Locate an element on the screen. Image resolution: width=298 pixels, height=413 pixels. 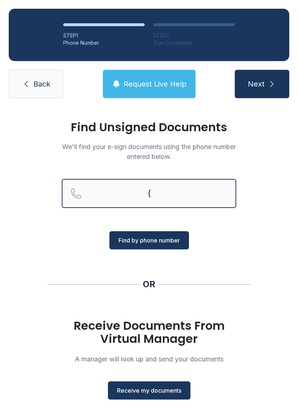
div: STEP 2 is located at coordinates (194, 36).